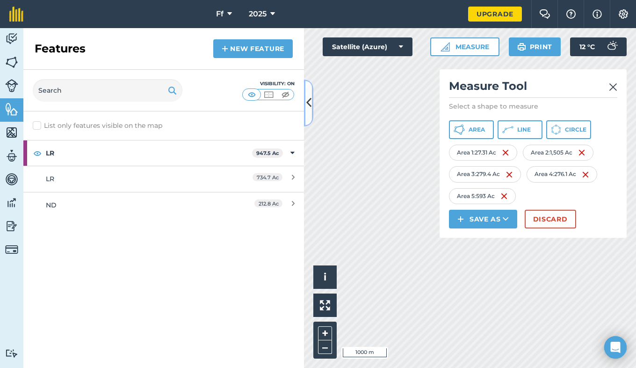  What do you see at coordinates (616, 347) in the screenshot?
I see `div: Open Intercom Messenger` at bounding box center [616, 347].